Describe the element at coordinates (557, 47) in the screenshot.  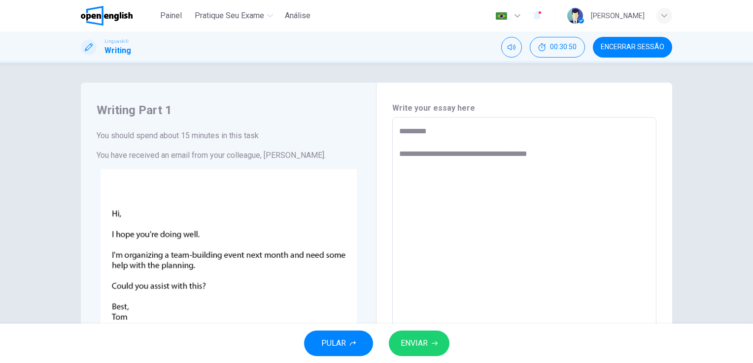
I see `button: 00:30:50` at that location.